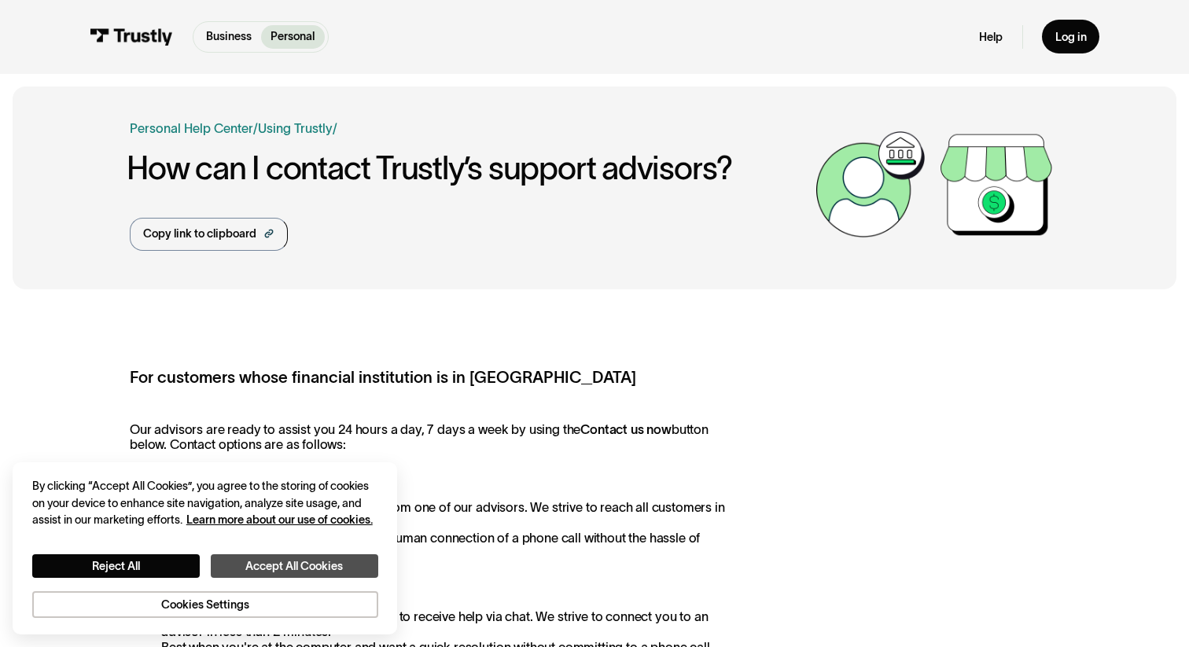  I want to click on p: Our advisors are ready to assist you 24 hours a day, 7 days a week by using the button below. Con..., so click(429, 437).